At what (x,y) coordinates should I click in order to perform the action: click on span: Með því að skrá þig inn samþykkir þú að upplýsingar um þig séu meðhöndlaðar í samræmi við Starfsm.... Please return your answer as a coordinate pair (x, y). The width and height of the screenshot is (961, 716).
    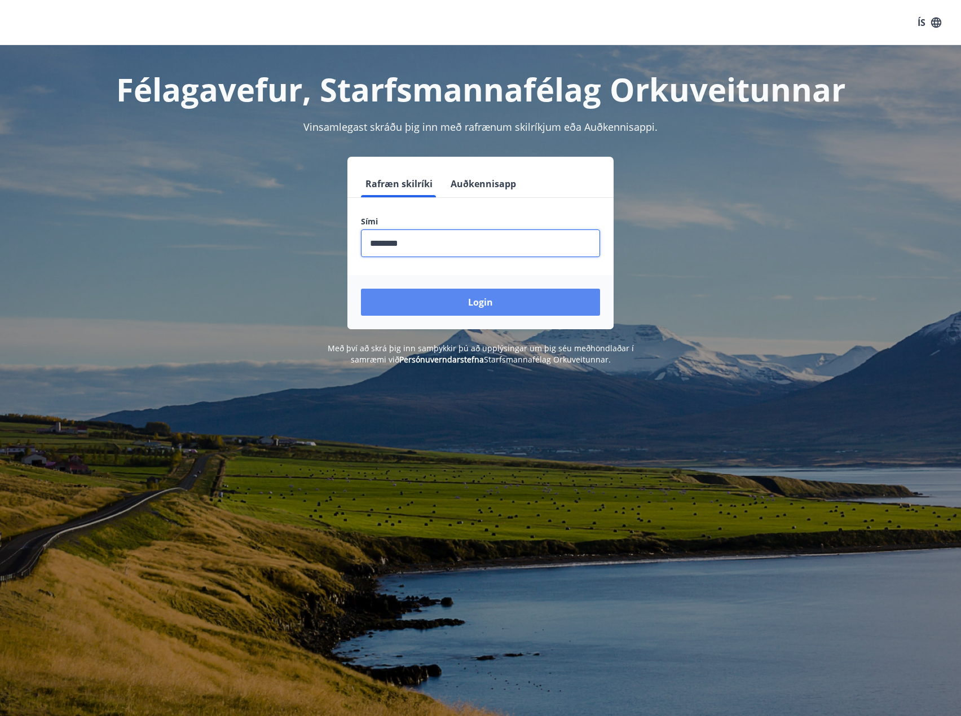
    Looking at the image, I should click on (481, 354).